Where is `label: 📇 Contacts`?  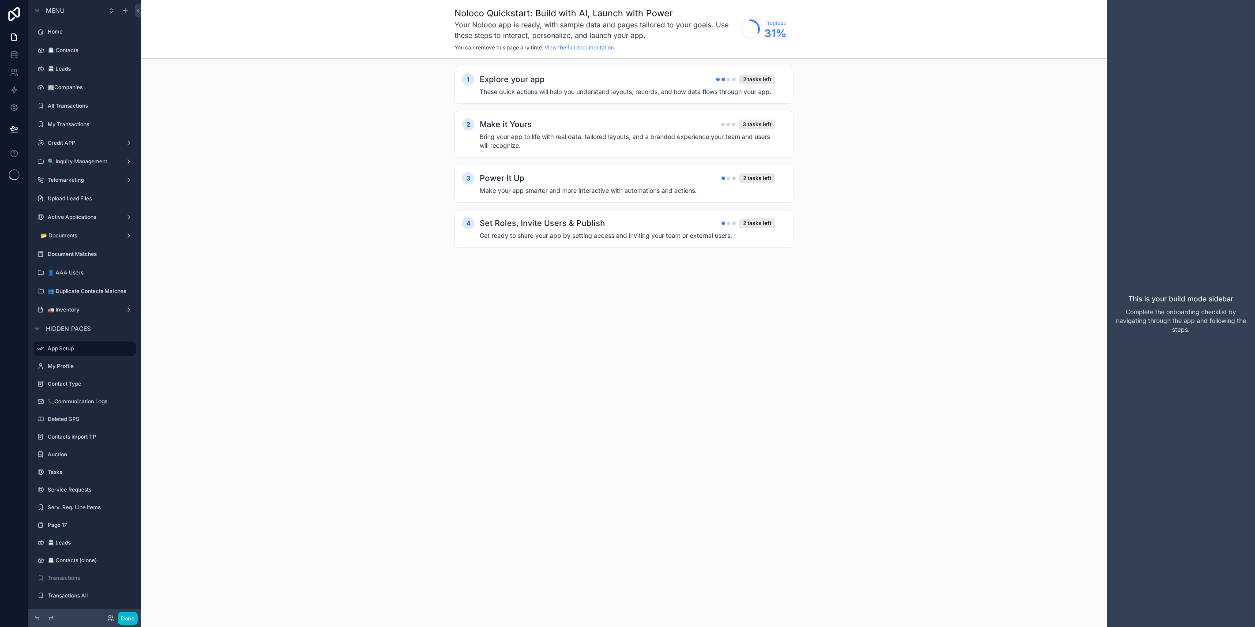 label: 📇 Contacts is located at coordinates (91, 50).